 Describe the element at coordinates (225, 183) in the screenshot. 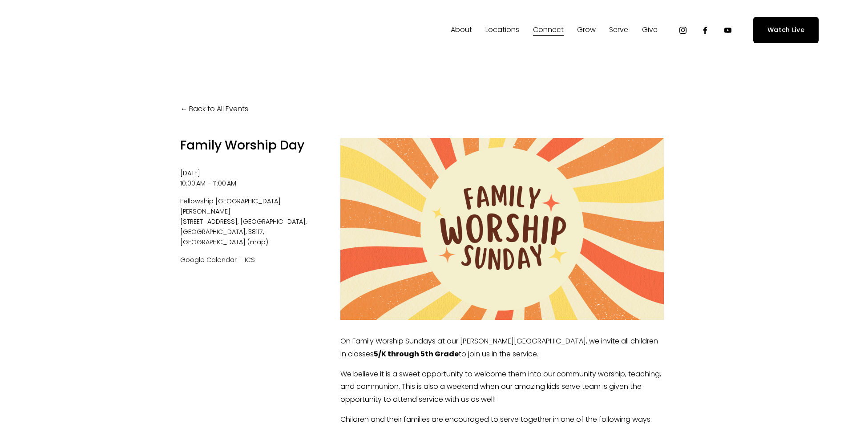

I see `time: 11:00 AM` at that location.